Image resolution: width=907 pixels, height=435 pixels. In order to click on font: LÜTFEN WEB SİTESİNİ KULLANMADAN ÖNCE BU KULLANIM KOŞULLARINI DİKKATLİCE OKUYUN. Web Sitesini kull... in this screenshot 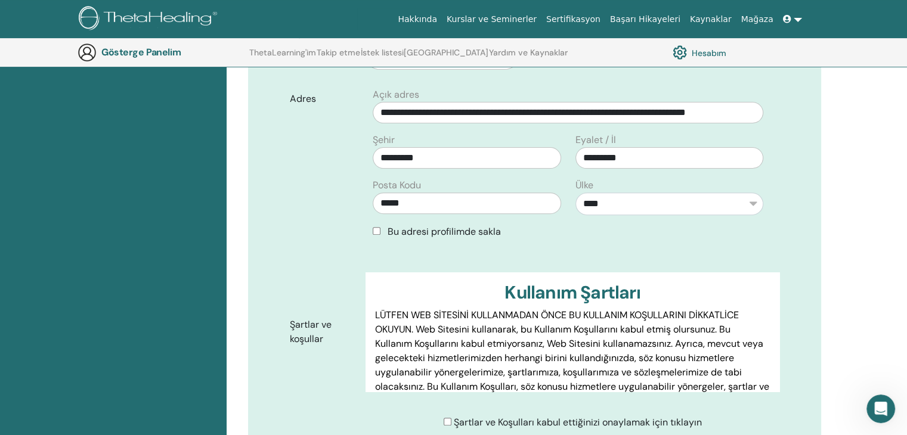, I will do `click(572, 358)`.